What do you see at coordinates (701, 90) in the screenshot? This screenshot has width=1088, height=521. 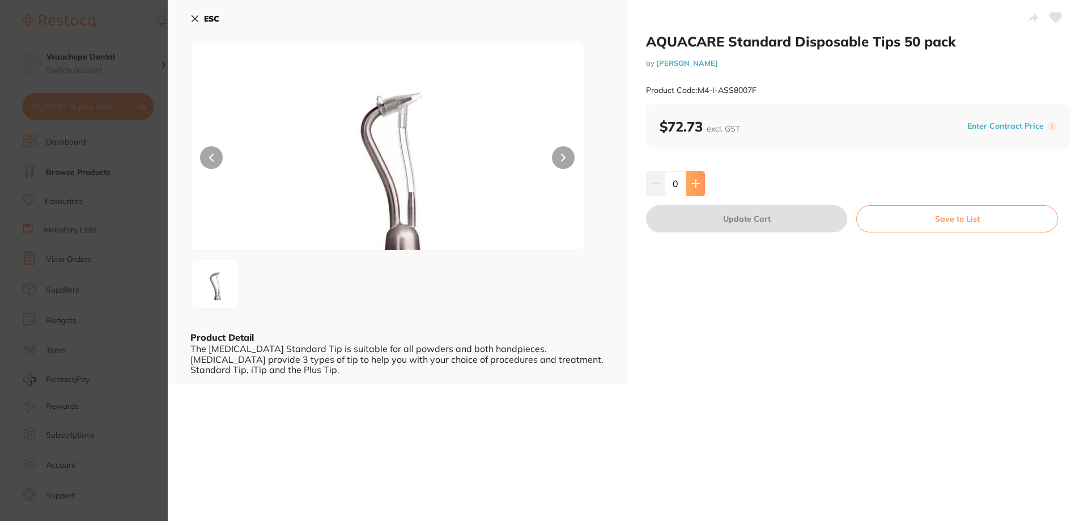 I see `small: Product Code: M4-I-ASS8007F` at bounding box center [701, 90].